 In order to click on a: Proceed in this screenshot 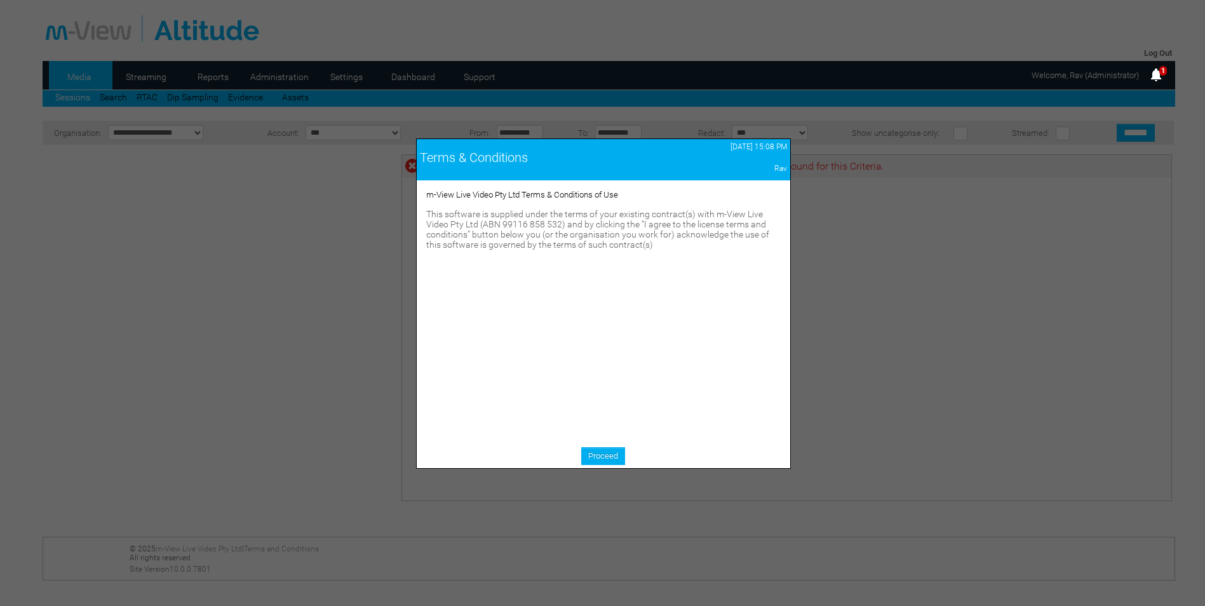, I will do `click(603, 456)`.